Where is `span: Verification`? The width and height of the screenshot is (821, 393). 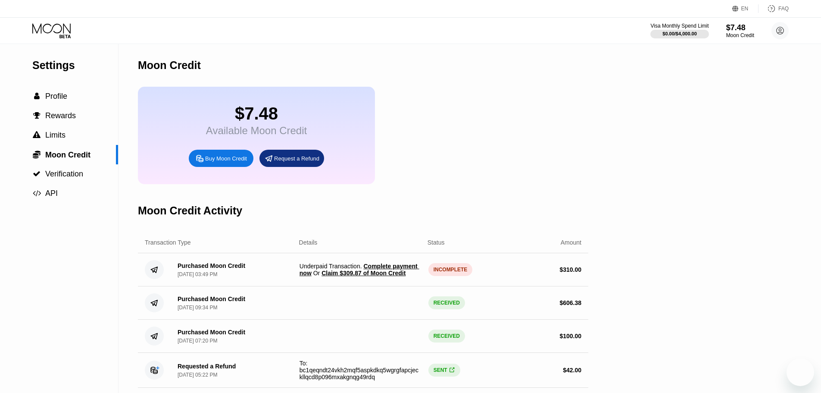
span: Verification is located at coordinates (64, 174).